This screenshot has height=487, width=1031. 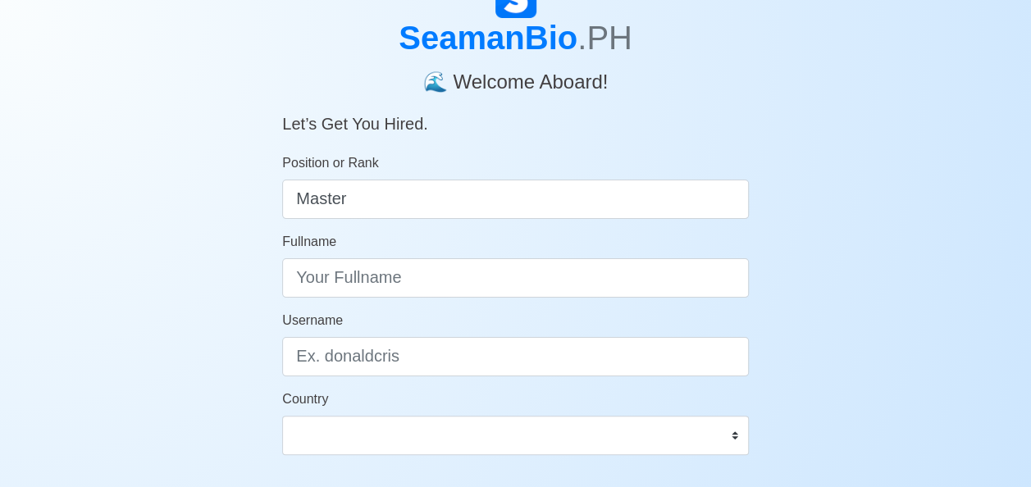 I want to click on input: Your Fullname, so click(x=515, y=278).